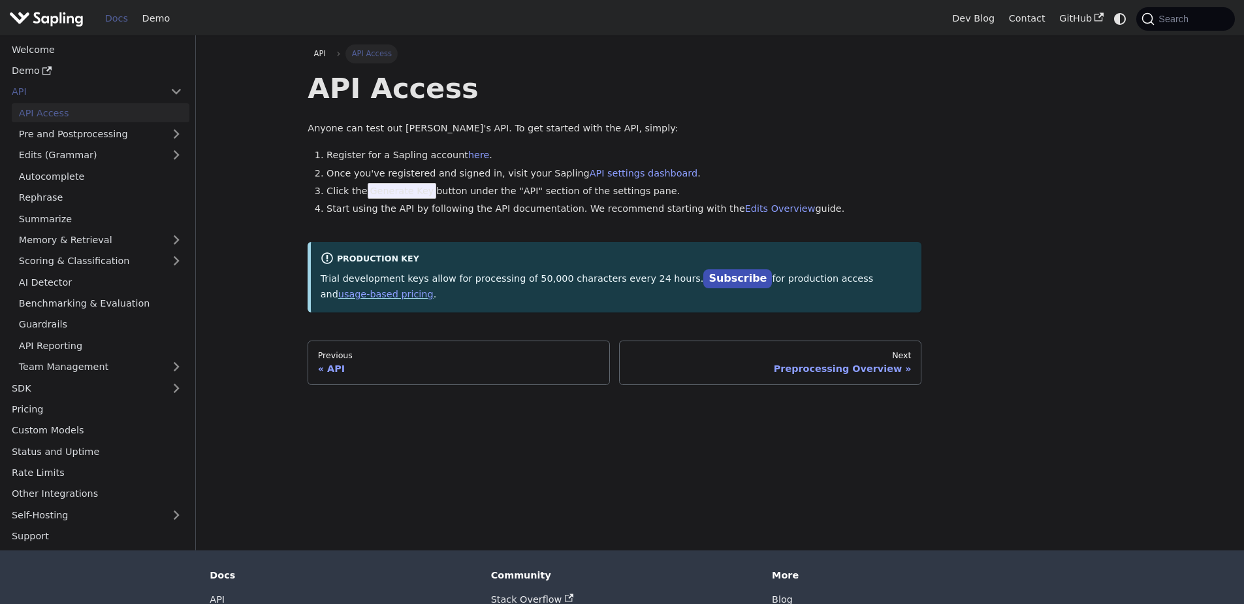 This screenshot has width=1244, height=604. Describe the element at coordinates (615, 54) in the screenshot. I see `nav: Breadcrumbs` at that location.